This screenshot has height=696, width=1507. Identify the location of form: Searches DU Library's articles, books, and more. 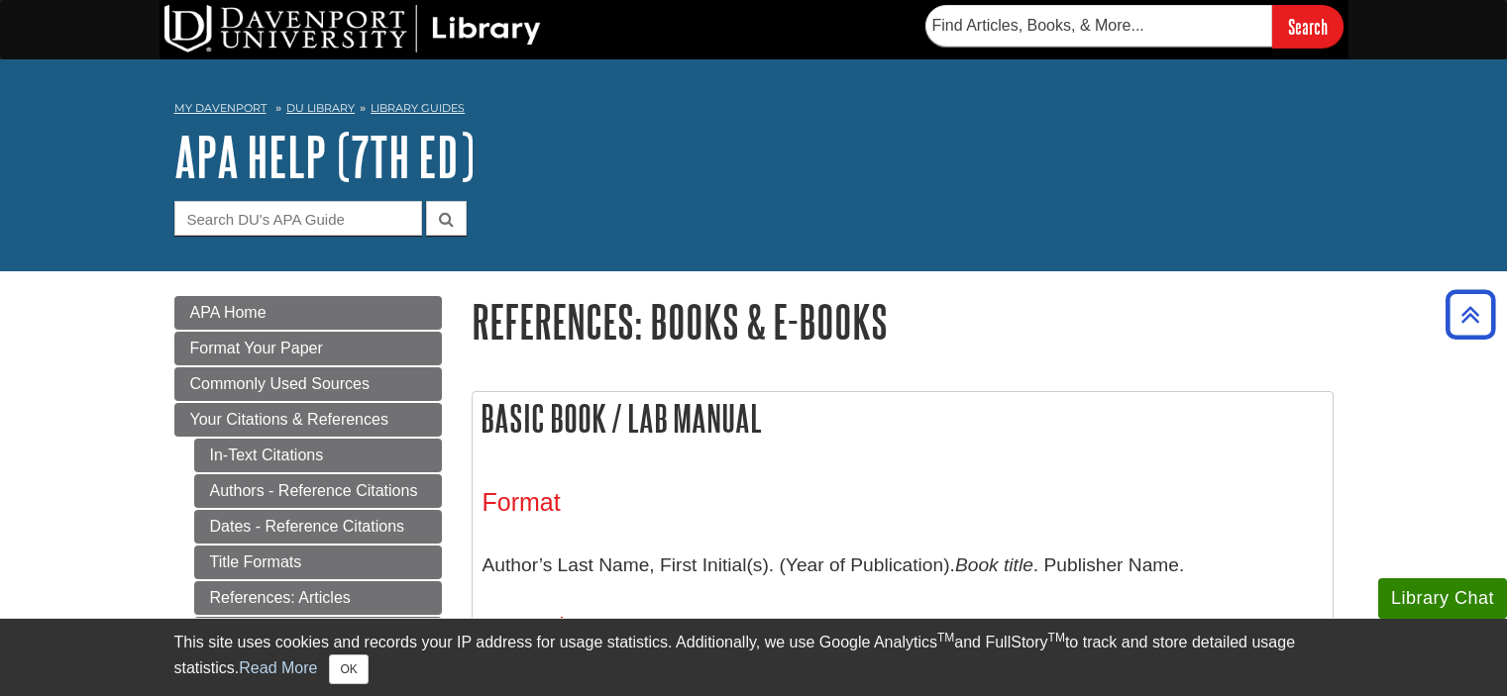
(1134, 26).